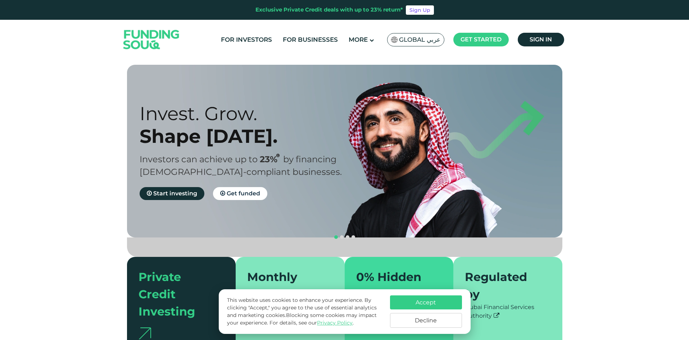 The width and height of the screenshot is (689, 340). What do you see at coordinates (175, 193) in the screenshot?
I see `span: Start investing` at bounding box center [175, 193].